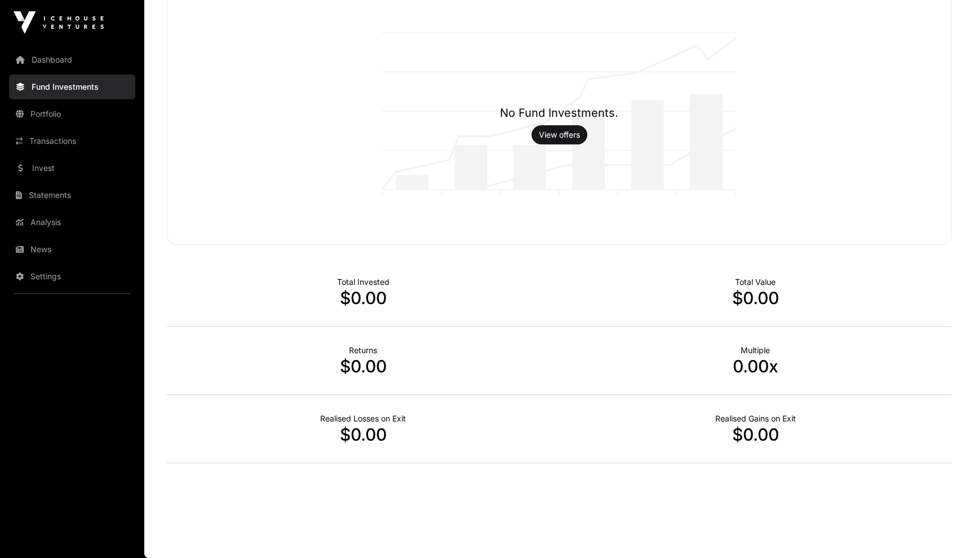 The image size is (974, 558). What do you see at coordinates (72, 87) in the screenshot?
I see `a: Fund Investments` at bounding box center [72, 87].